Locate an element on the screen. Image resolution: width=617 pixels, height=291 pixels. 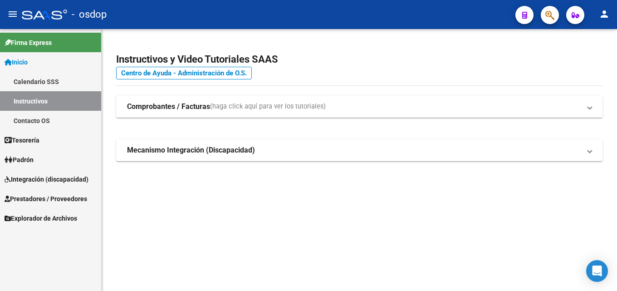
mat-icon: person is located at coordinates (604, 14).